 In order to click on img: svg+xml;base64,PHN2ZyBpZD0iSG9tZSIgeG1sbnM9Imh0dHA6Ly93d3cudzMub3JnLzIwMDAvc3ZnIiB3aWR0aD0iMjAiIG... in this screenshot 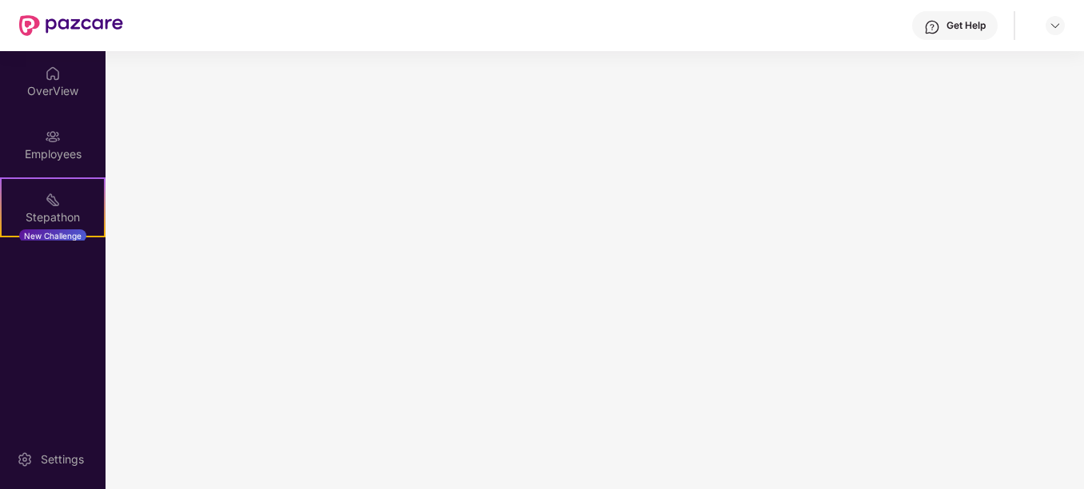, I will do `click(53, 74)`.